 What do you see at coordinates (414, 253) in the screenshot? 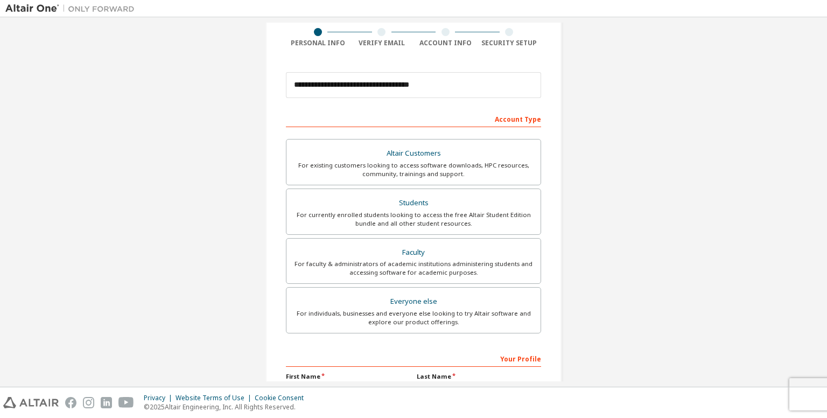
I see `div: Faculty` at bounding box center [414, 253].